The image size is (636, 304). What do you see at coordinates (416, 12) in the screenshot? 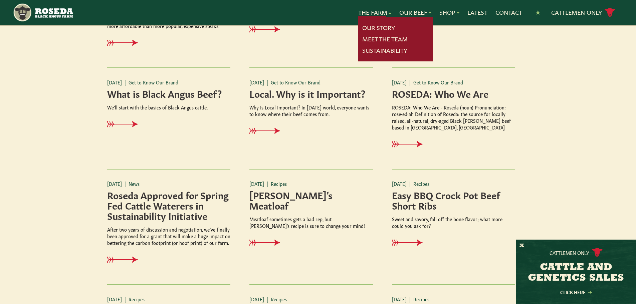
I see `a: Our Beef` at bounding box center [416, 12].